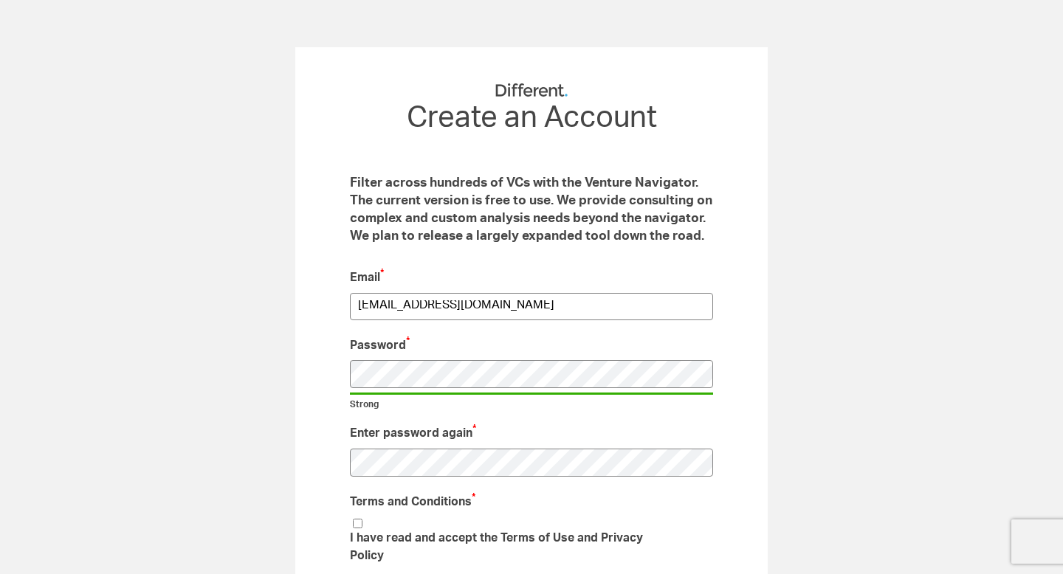 This screenshot has width=1063, height=574. What do you see at coordinates (442, 501) in the screenshot?
I see `label: Terms and Conditions` at bounding box center [442, 501].